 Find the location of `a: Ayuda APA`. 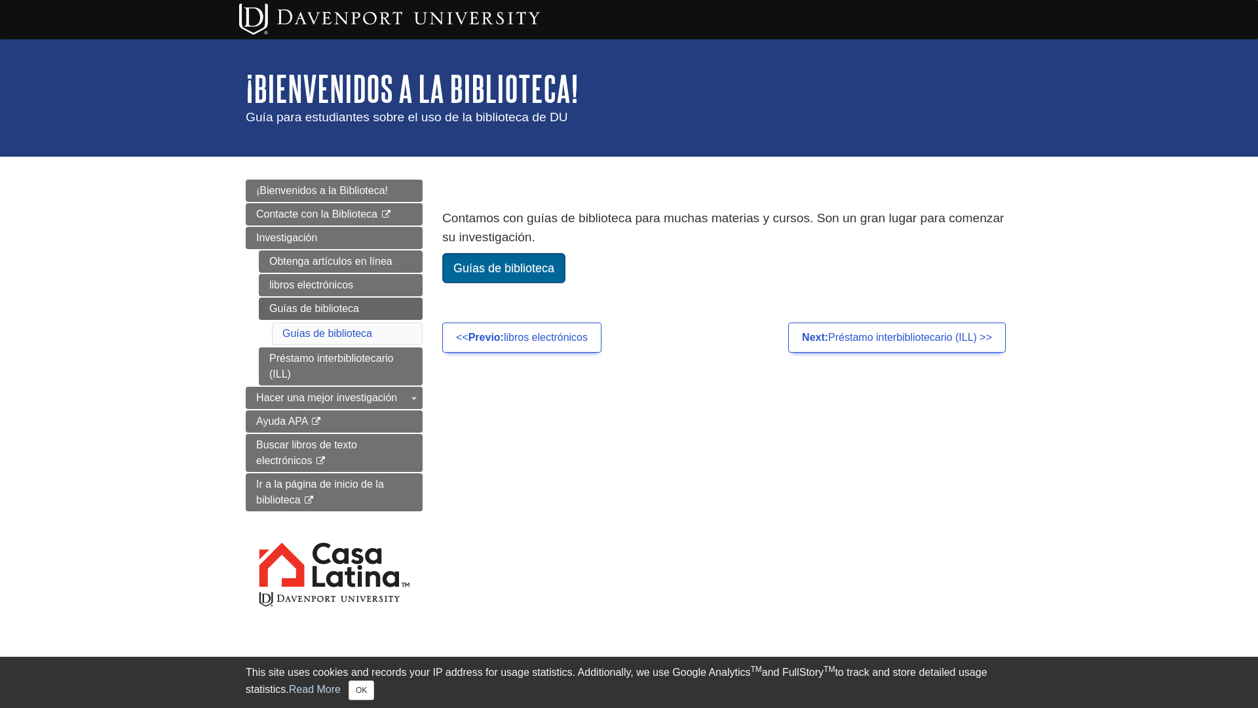

a: Ayuda APA is located at coordinates (334, 421).